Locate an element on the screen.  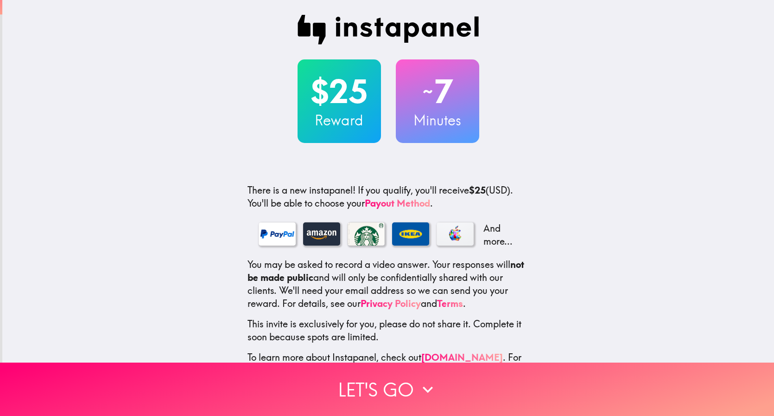
p: To learn more about Instapanel, check out . For questions or help, email us at . is located at coordinates (389, 370).